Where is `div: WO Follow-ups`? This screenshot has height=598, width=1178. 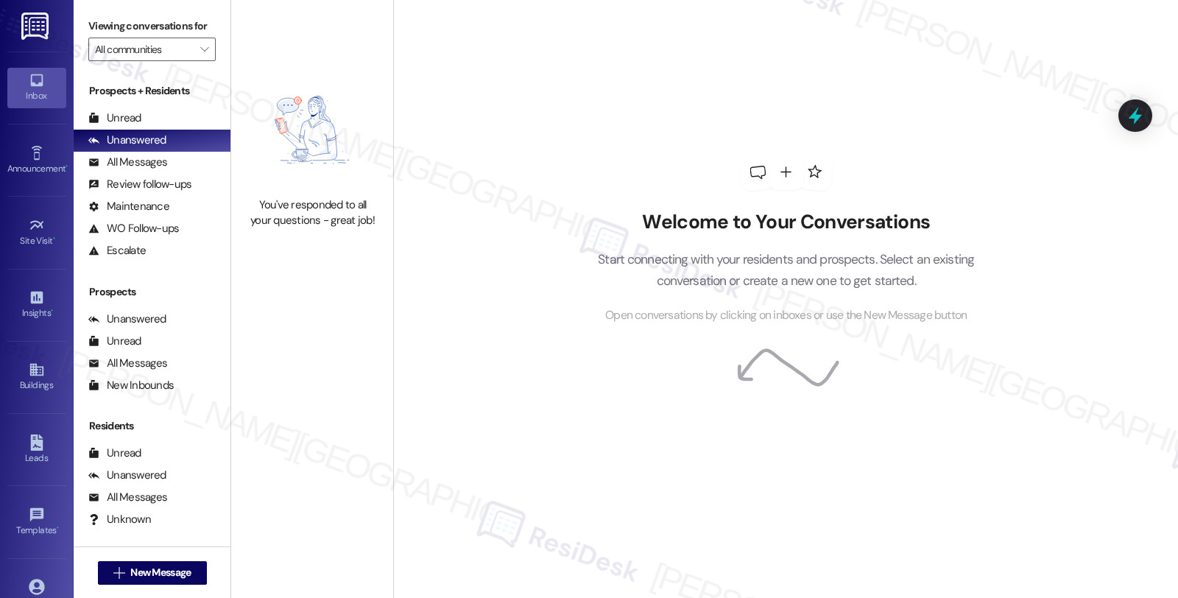
div: WO Follow-ups is located at coordinates (133, 228).